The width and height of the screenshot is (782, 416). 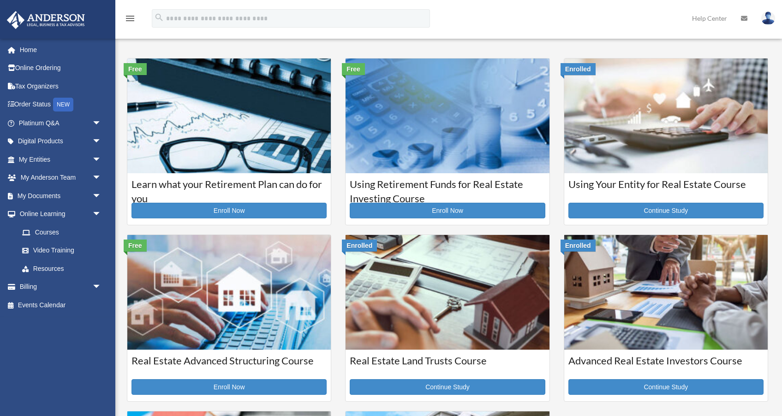 I want to click on a: Billingarrow_drop_down, so click(x=61, y=287).